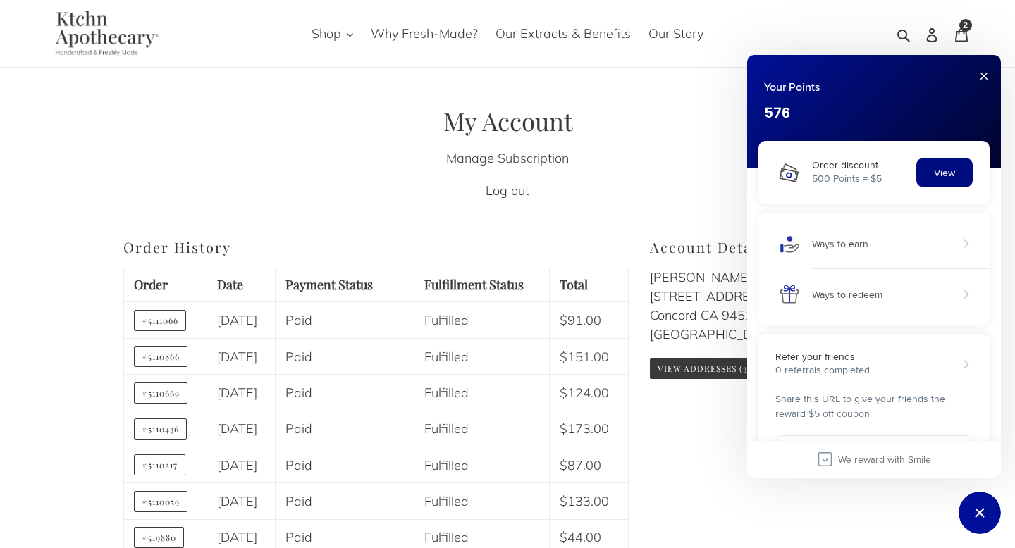  What do you see at coordinates (563, 33) in the screenshot?
I see `a: Our Extracts & Benefits` at bounding box center [563, 33].